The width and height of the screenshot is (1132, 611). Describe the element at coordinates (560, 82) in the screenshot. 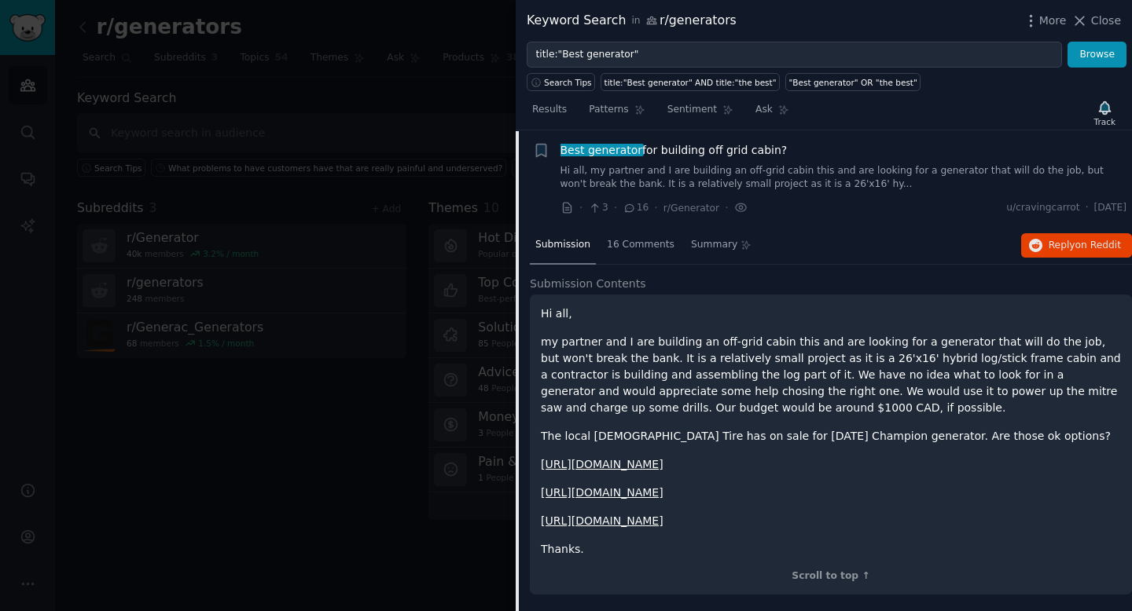

I see `button: Search Tips` at that location.